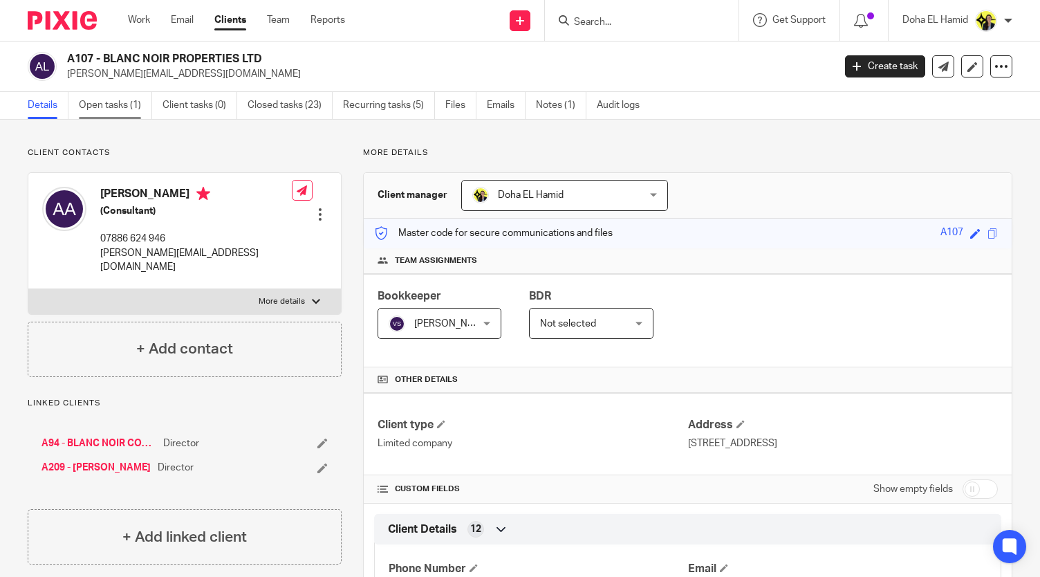 Image resolution: width=1040 pixels, height=577 pixels. Describe the element at coordinates (185, 348) in the screenshot. I see `h4: + Add contact` at that location.